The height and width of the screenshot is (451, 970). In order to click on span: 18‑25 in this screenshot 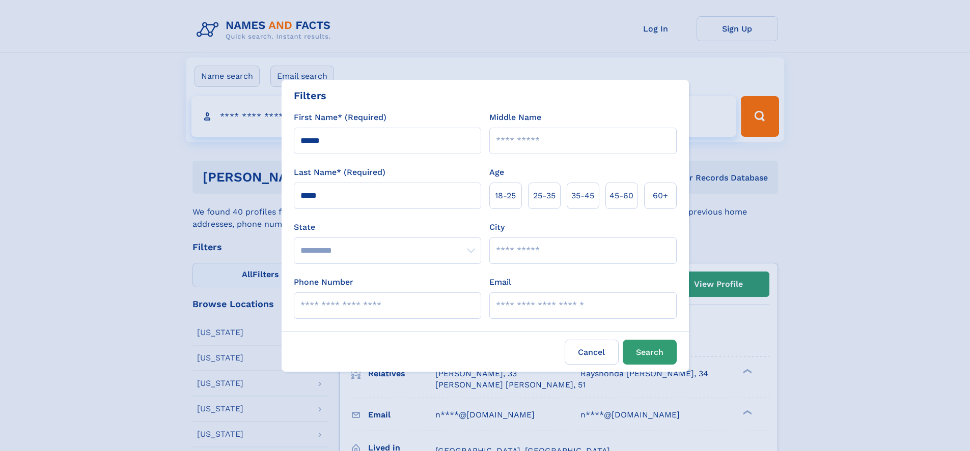, I will do `click(505, 196)`.